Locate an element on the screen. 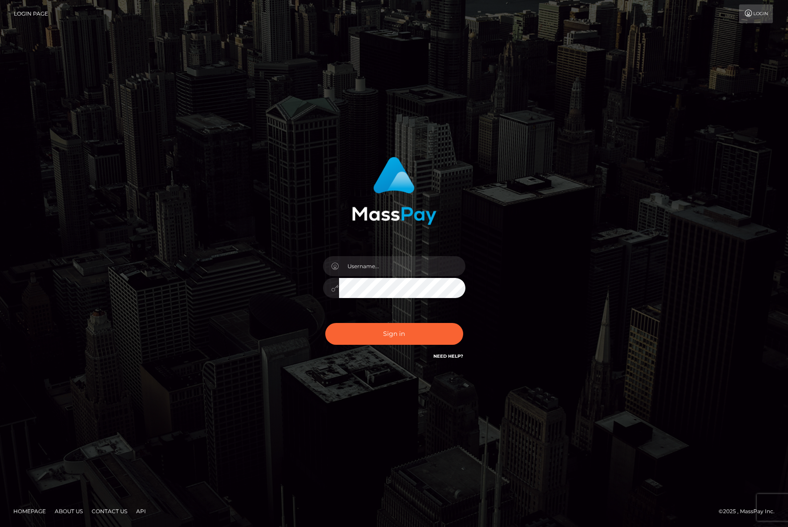 The image size is (788, 527). a: Homepage is located at coordinates (29, 511).